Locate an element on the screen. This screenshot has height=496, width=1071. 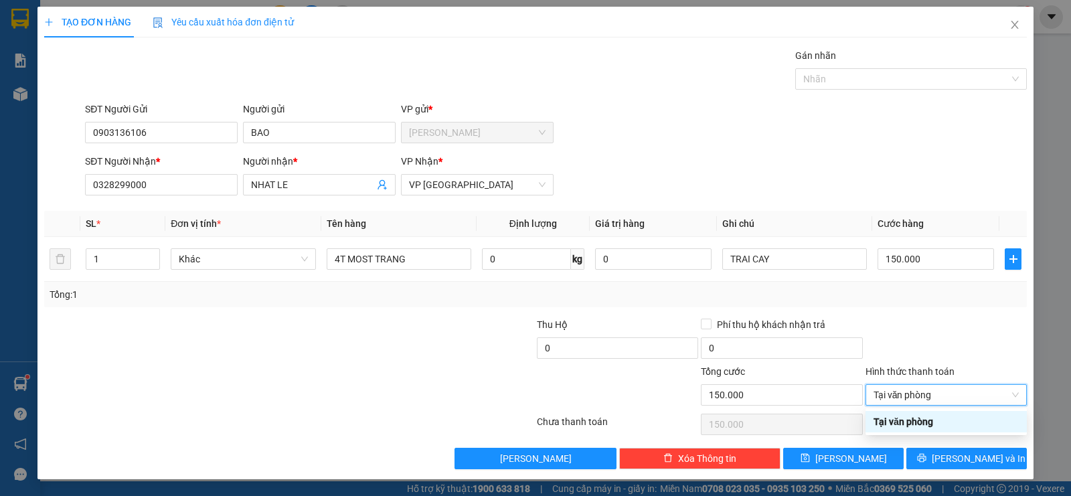
span: close is located at coordinates (1015, 25).